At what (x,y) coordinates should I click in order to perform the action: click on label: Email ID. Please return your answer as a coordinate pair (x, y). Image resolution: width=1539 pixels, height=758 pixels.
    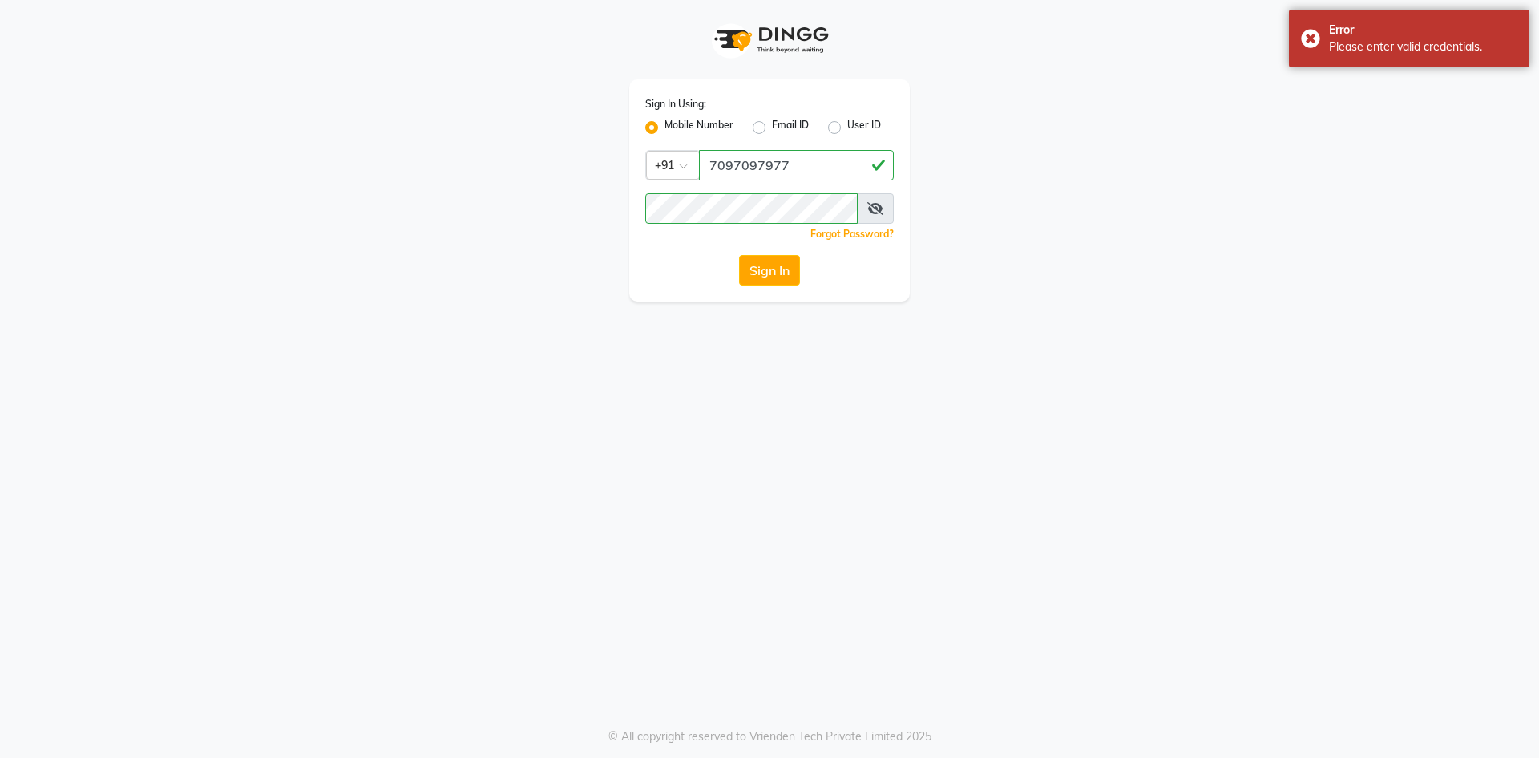
    Looking at the image, I should click on (790, 127).